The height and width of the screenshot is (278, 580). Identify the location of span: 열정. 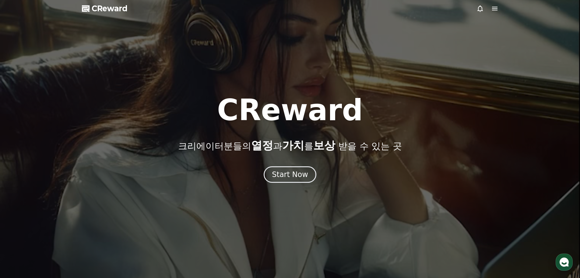
(262, 145).